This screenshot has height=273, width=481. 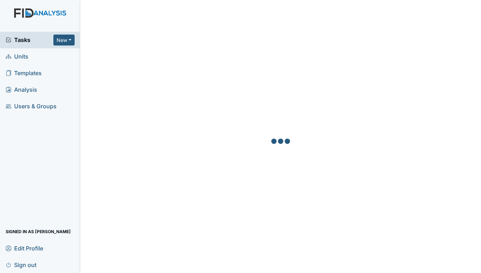 What do you see at coordinates (29, 40) in the screenshot?
I see `span: Tasks` at bounding box center [29, 40].